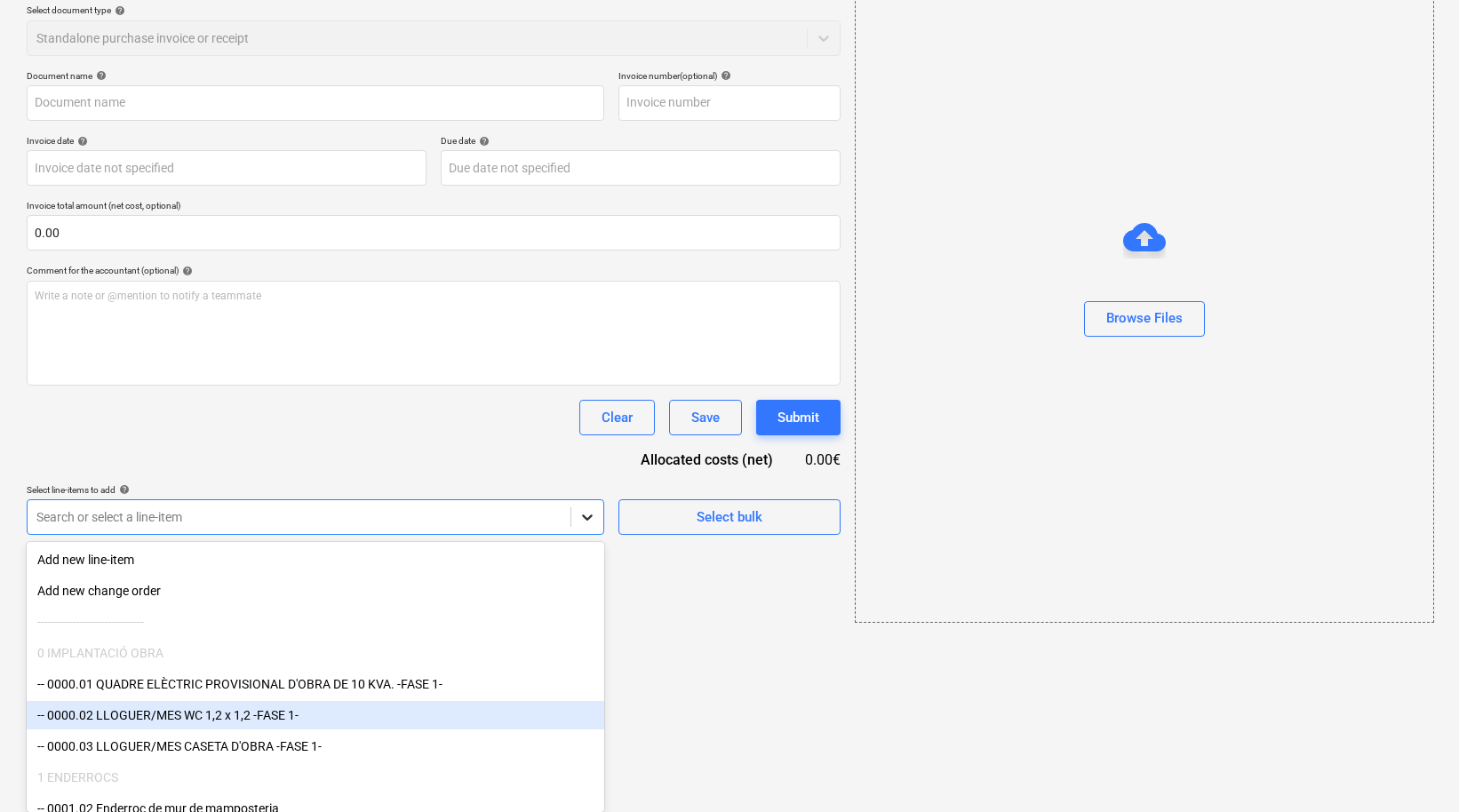 The height and width of the screenshot is (812, 1459). I want to click on input: Due date not specified, so click(641, 168).